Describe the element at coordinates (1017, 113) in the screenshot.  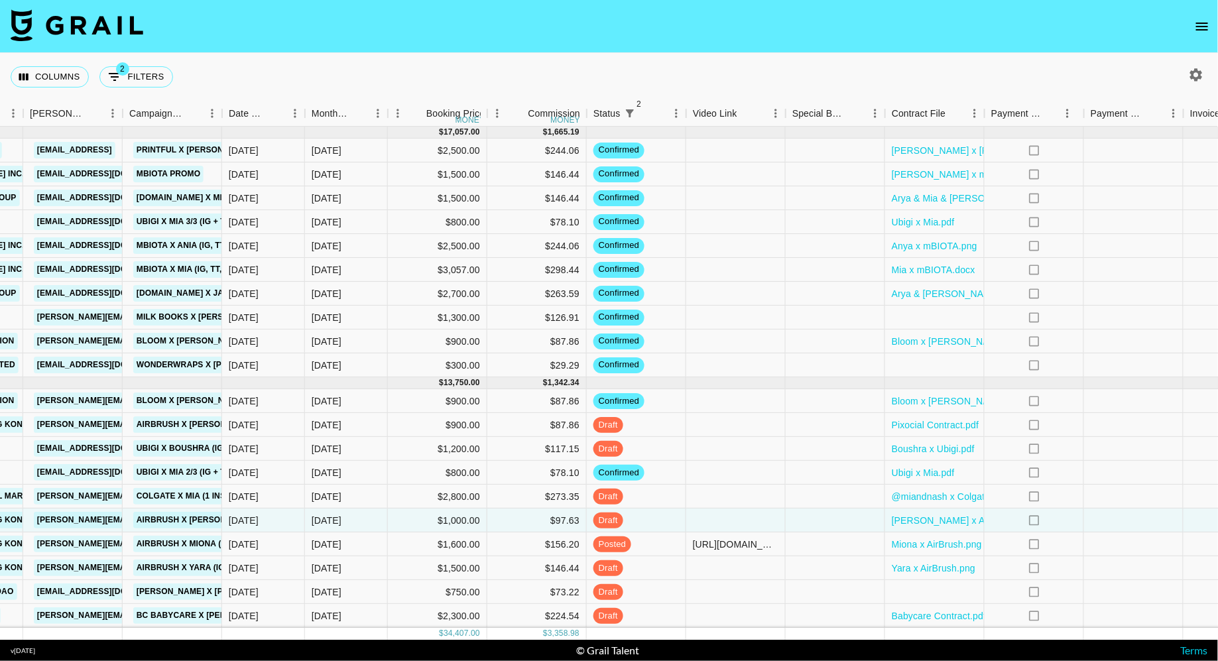
I see `div: Payment Sent` at that location.